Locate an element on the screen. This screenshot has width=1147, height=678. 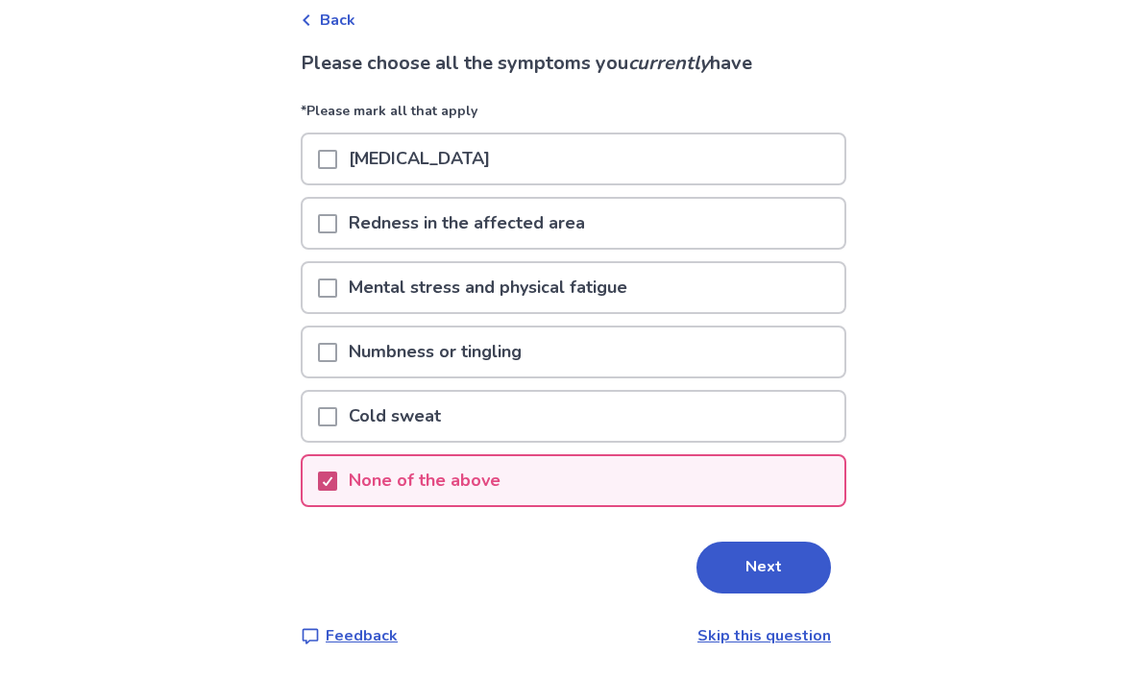
span: Back is located at coordinates (337, 20).